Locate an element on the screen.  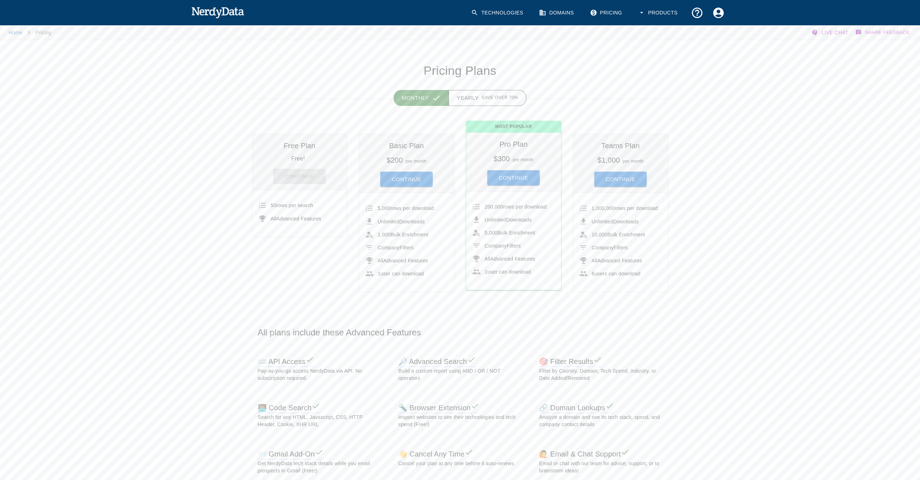
h6: 🙋 Email & Chat Support is located at coordinates (584, 454).